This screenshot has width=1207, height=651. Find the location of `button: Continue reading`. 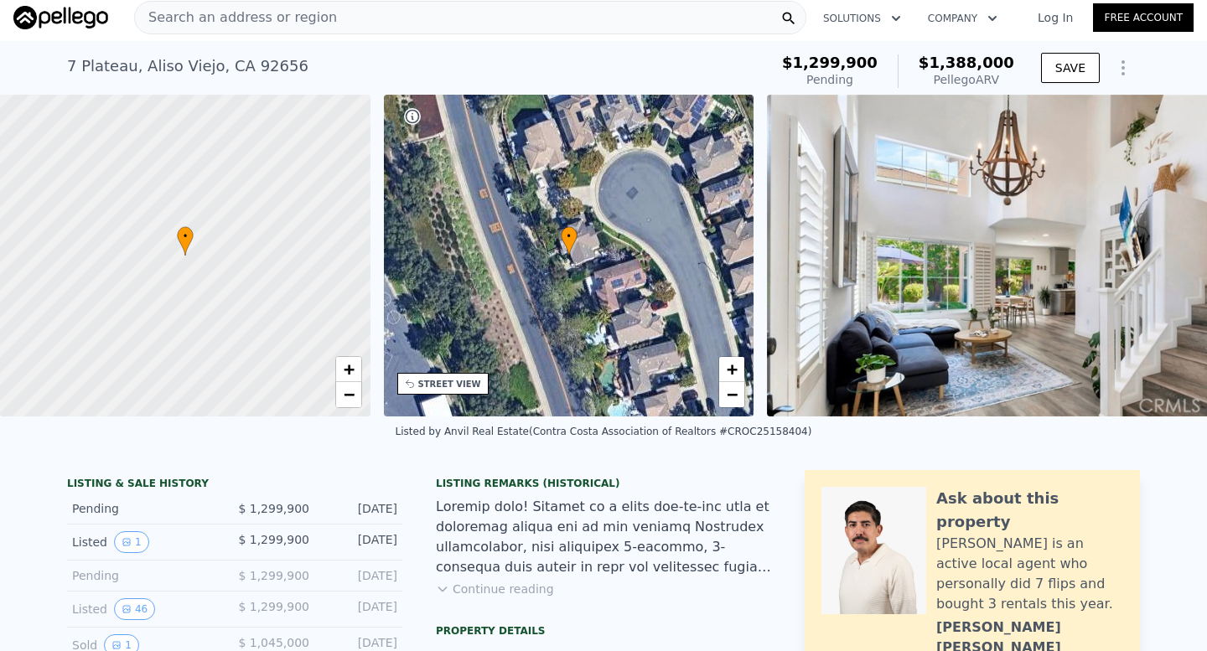

button: Continue reading is located at coordinates (495, 589).